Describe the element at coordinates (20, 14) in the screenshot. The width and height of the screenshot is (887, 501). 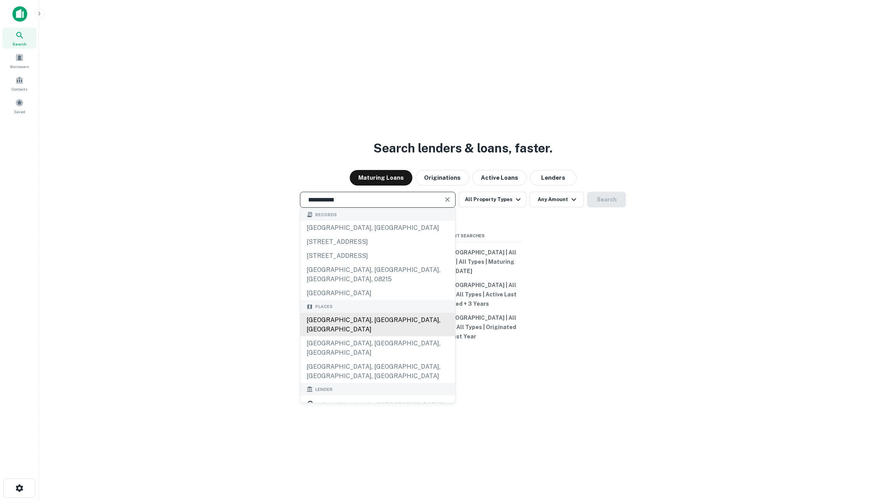
I see `img: capitalize-icon.png` at that location.